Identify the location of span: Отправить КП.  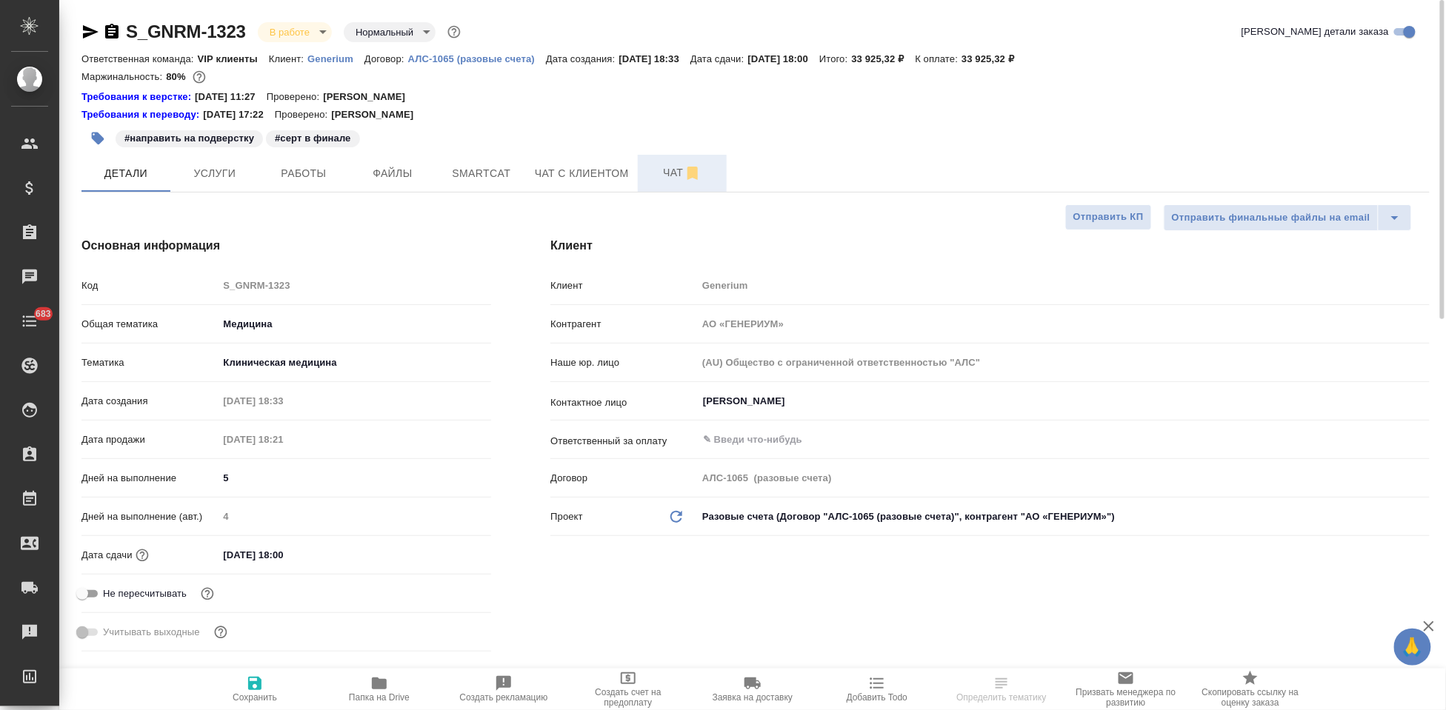
(1108, 217).